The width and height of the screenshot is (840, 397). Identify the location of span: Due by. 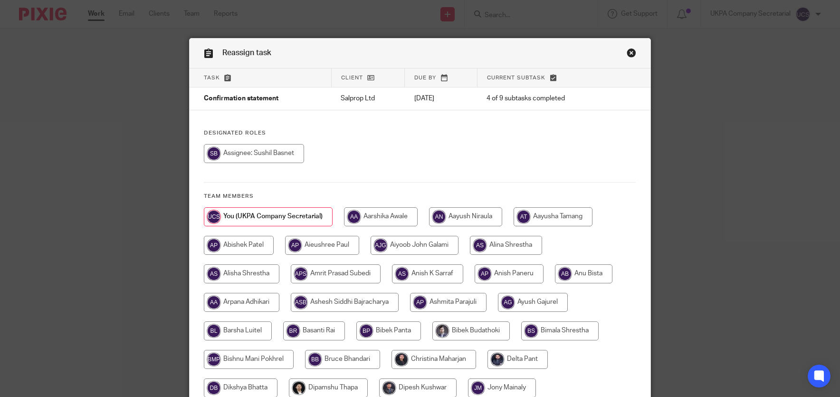
(425, 77).